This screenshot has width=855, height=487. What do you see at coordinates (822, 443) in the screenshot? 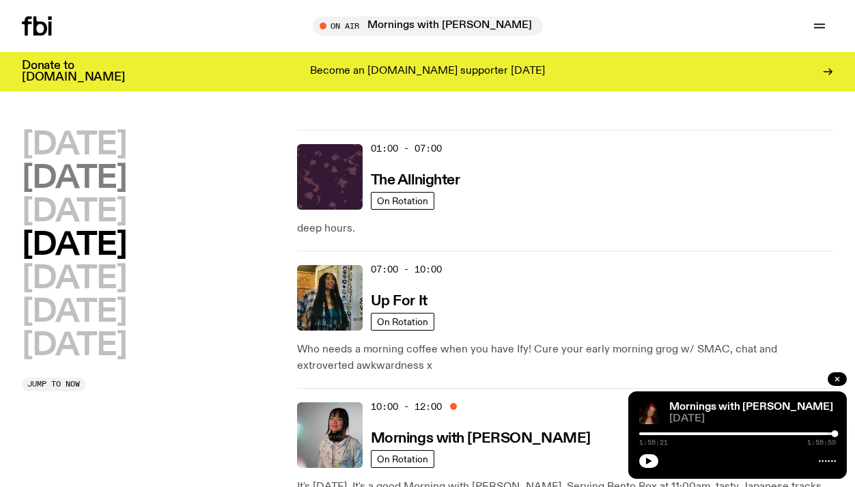
I see `span: 1:59:59` at bounding box center [822, 443].